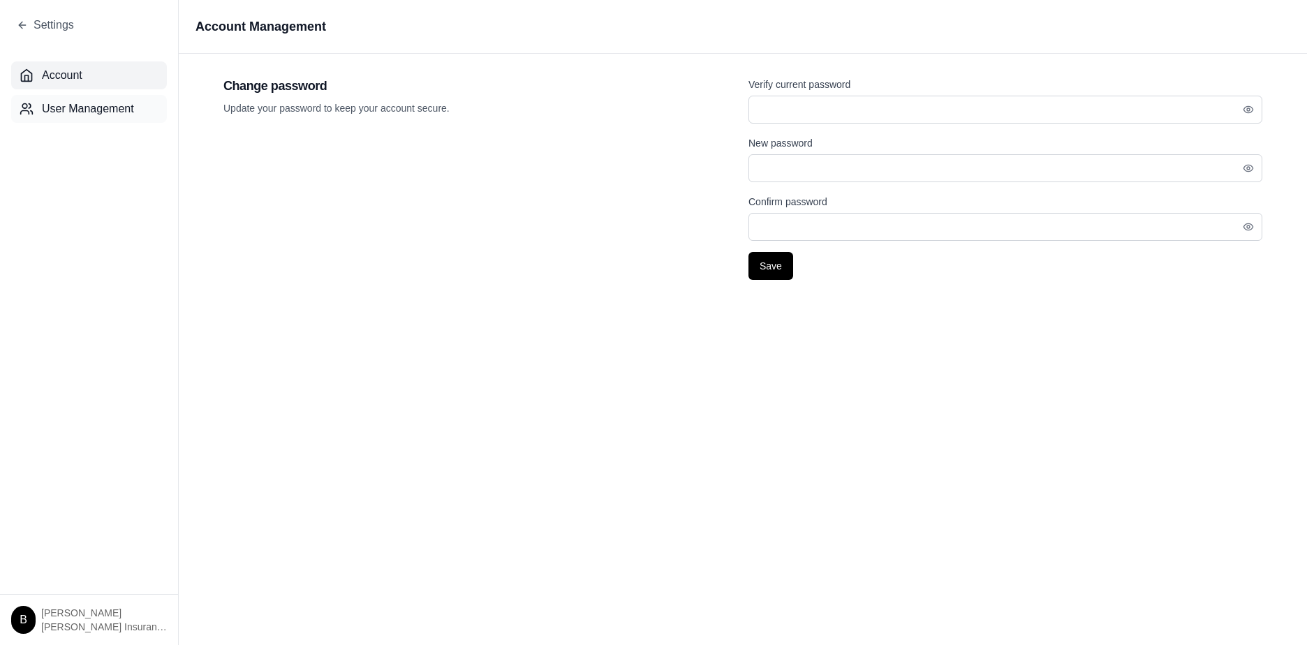 This screenshot has height=645, width=1307. Describe the element at coordinates (800, 85) in the screenshot. I see `label: Verify current password` at that location.